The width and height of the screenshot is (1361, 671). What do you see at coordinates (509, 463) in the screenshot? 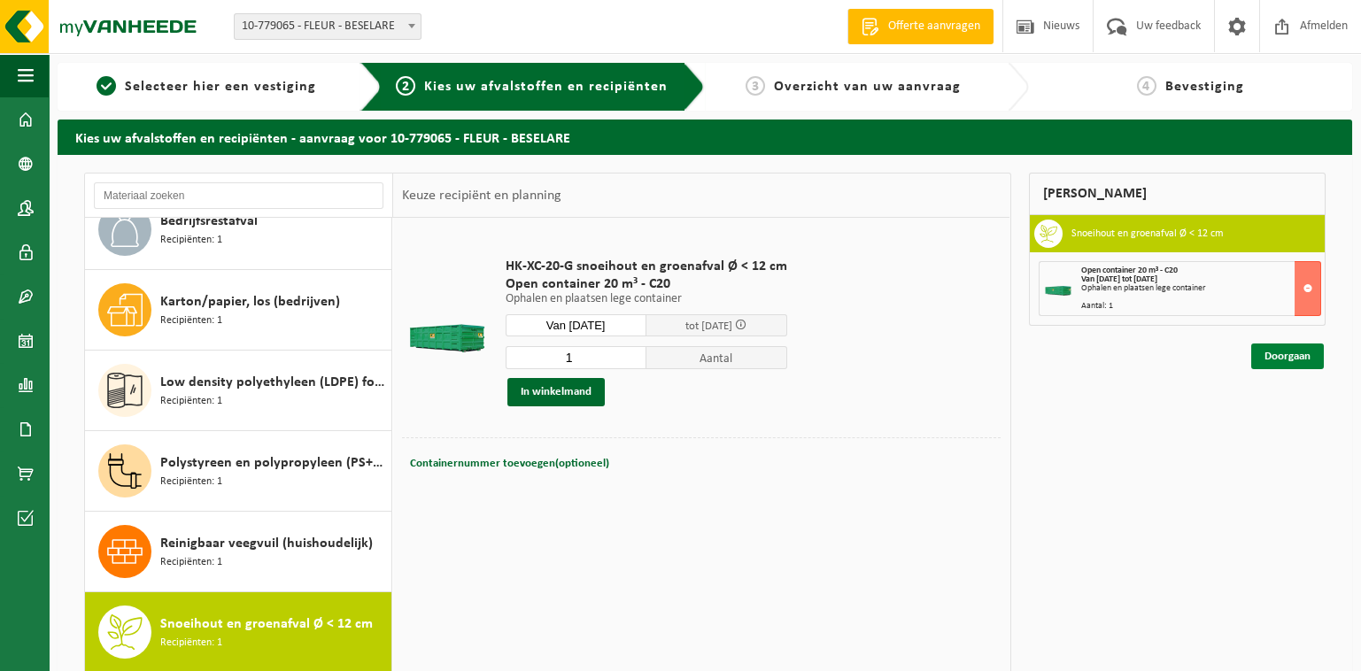
I see `span: Containernummer toevoegen(optioneel)` at bounding box center [509, 463].